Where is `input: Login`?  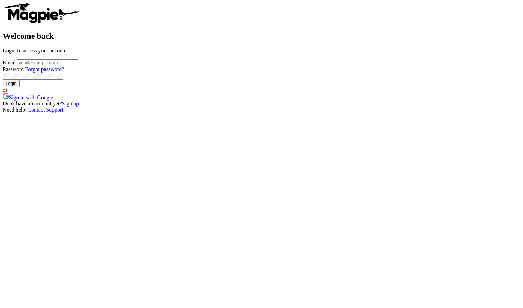
input: Login is located at coordinates (11, 83).